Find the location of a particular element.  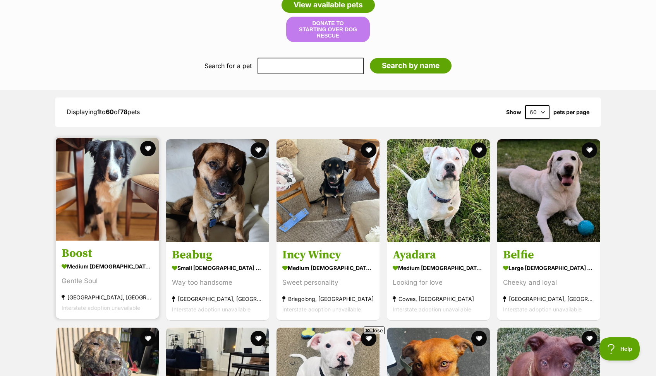

span: Displaying to of pets is located at coordinates (103, 112).